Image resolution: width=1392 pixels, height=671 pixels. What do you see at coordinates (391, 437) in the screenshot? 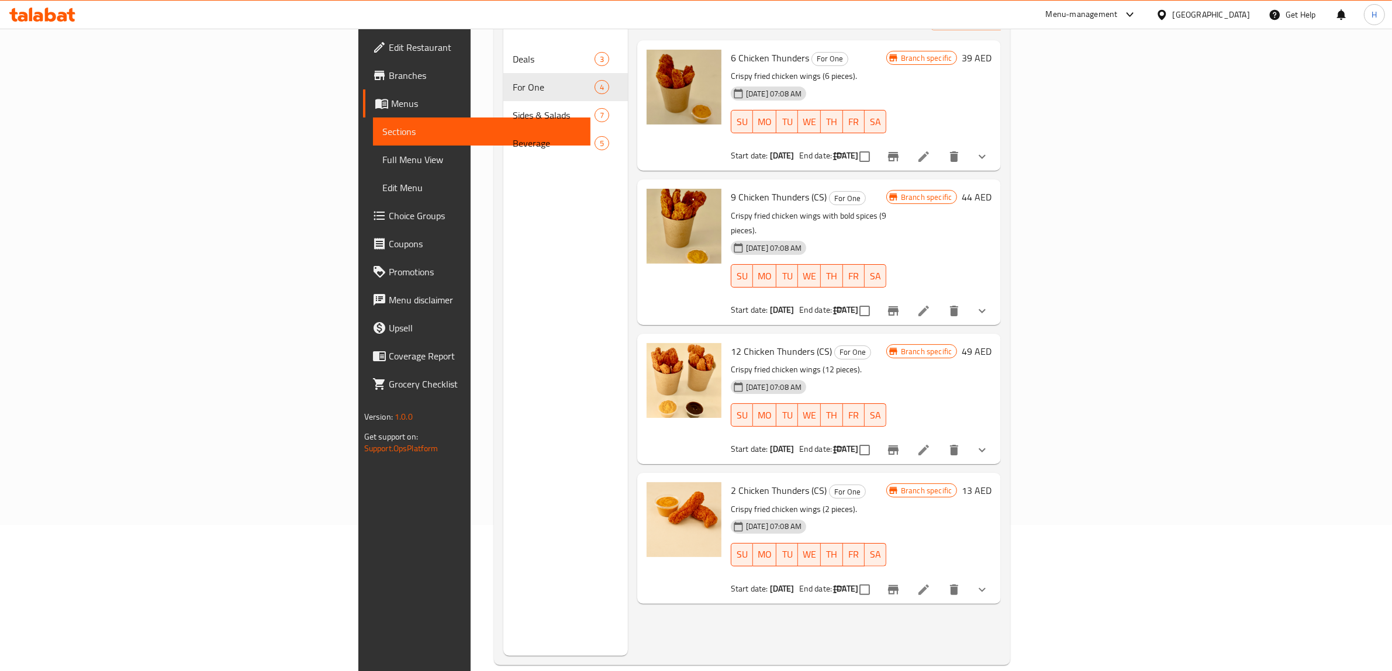
I see `span: Get support on:` at bounding box center [391, 437].